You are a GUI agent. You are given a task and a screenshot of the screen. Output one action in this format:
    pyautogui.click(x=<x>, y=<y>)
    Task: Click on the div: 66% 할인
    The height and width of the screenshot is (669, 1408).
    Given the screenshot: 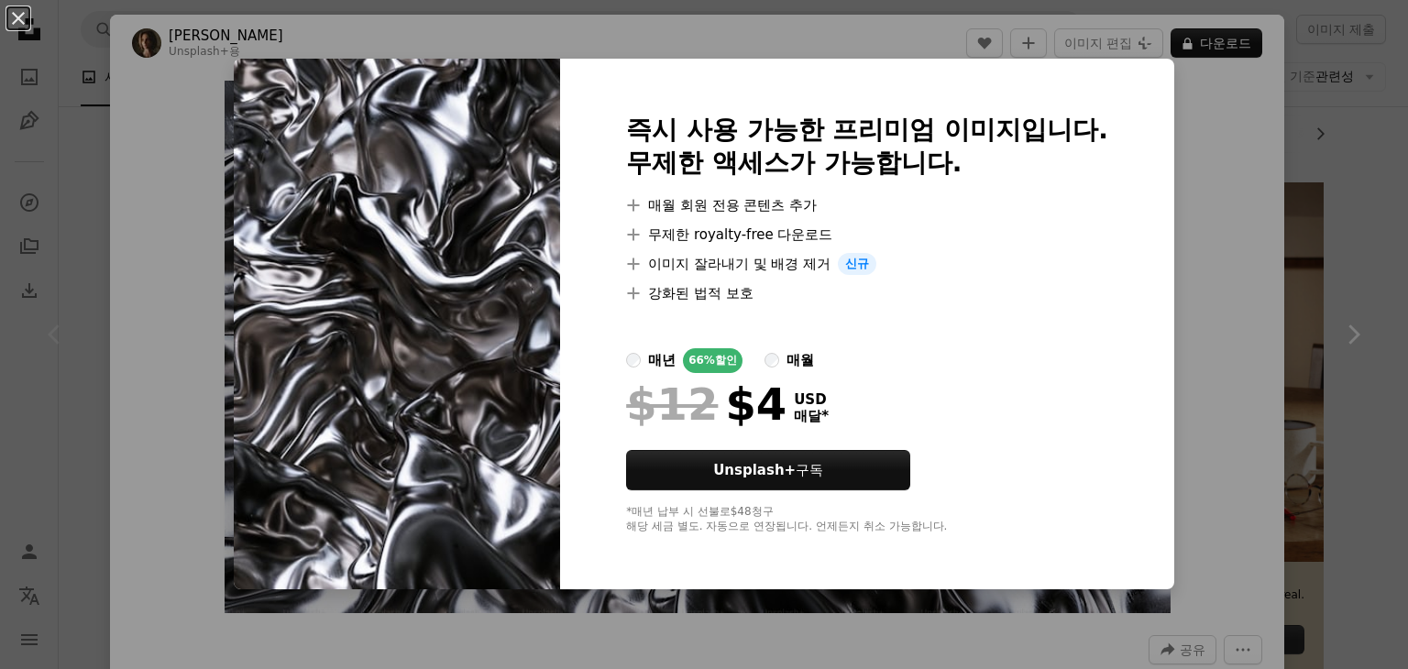 What is the action you would take?
    pyautogui.click(x=712, y=360)
    